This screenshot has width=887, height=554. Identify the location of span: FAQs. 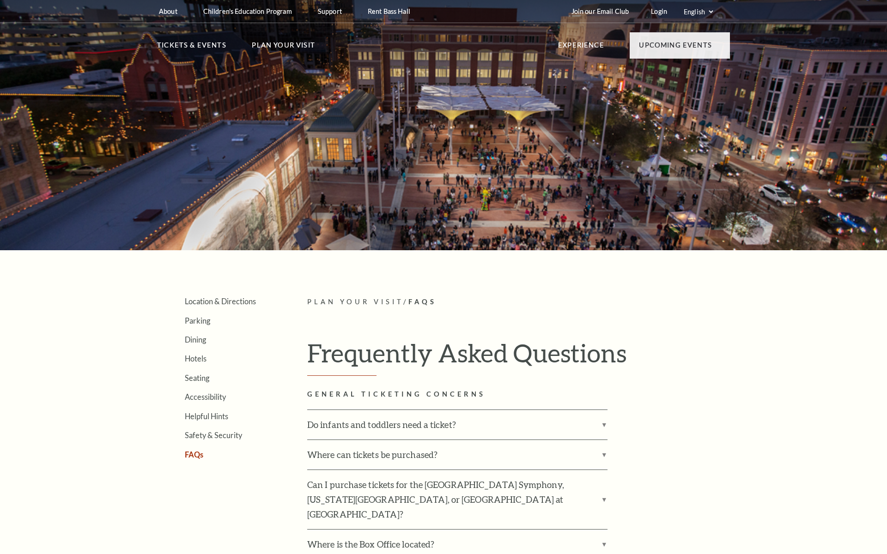
(422, 302).